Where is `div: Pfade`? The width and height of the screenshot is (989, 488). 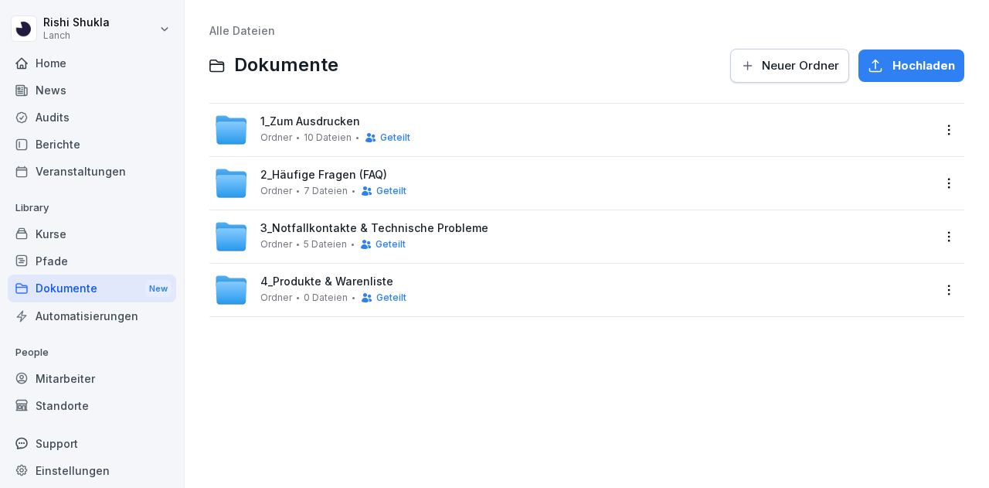 div: Pfade is located at coordinates (92, 260).